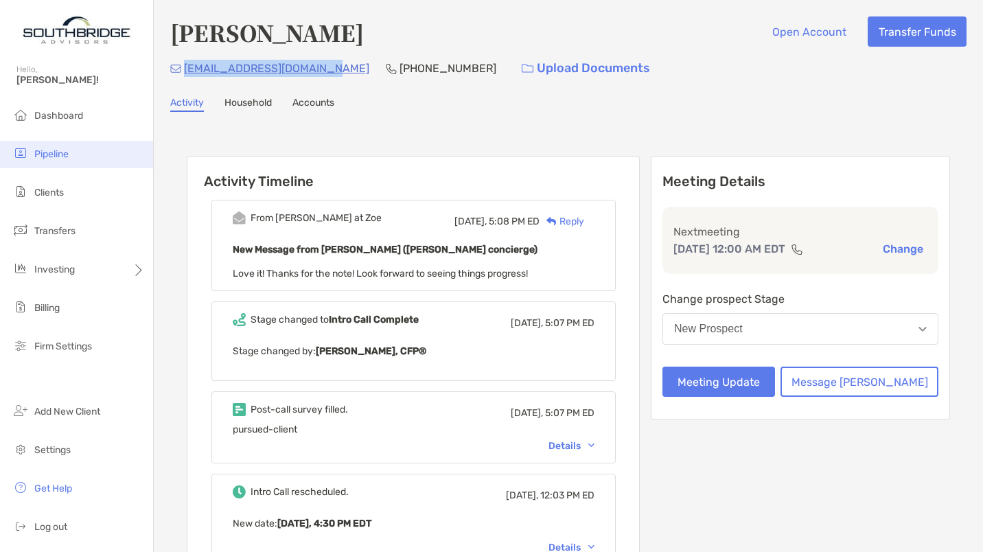 The height and width of the screenshot is (552, 983). I want to click on img: pipeline icon, so click(21, 153).